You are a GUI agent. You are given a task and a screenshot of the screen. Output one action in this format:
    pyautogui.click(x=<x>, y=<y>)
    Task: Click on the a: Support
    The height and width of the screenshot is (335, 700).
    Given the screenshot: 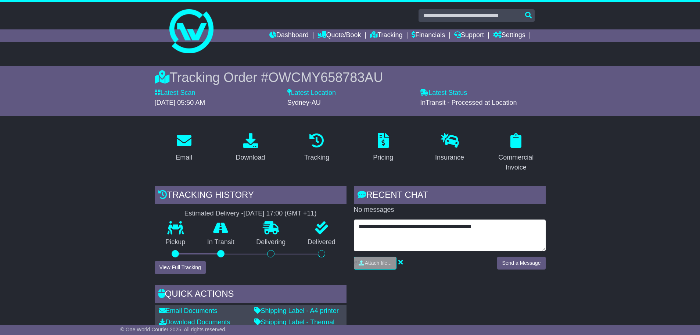 What is the action you would take?
    pyautogui.click(x=469, y=36)
    